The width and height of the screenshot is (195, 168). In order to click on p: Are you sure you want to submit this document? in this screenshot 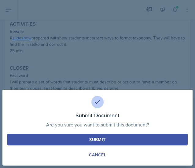, I will do `click(97, 125)`.